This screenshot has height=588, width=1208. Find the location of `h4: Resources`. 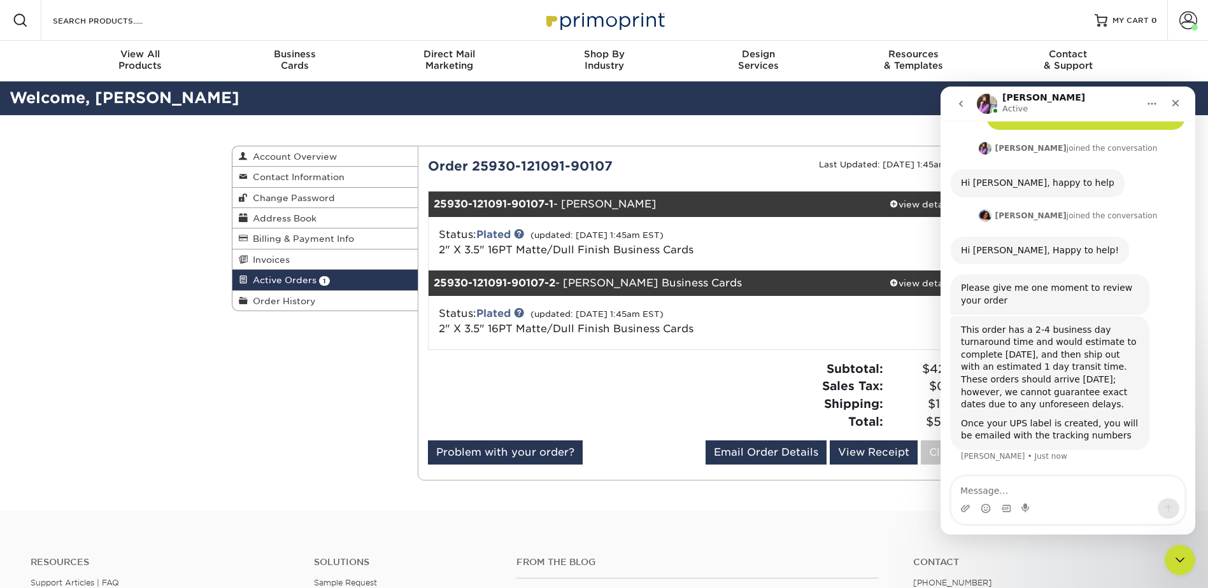

h4: Resources is located at coordinates (162, 562).